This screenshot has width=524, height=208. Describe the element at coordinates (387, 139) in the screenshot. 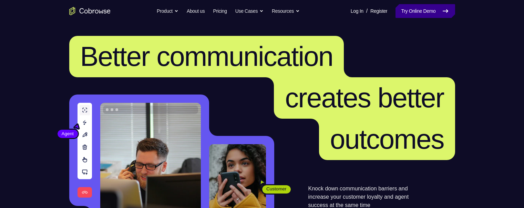

I see `span: outcomes` at that location.